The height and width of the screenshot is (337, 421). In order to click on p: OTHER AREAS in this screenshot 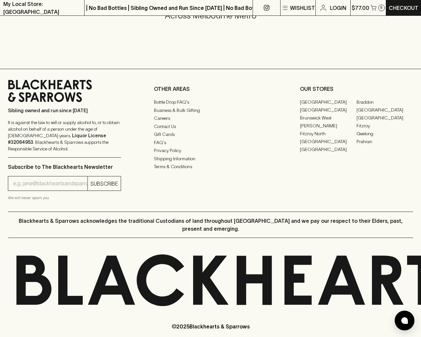, I will do `click(210, 89)`.